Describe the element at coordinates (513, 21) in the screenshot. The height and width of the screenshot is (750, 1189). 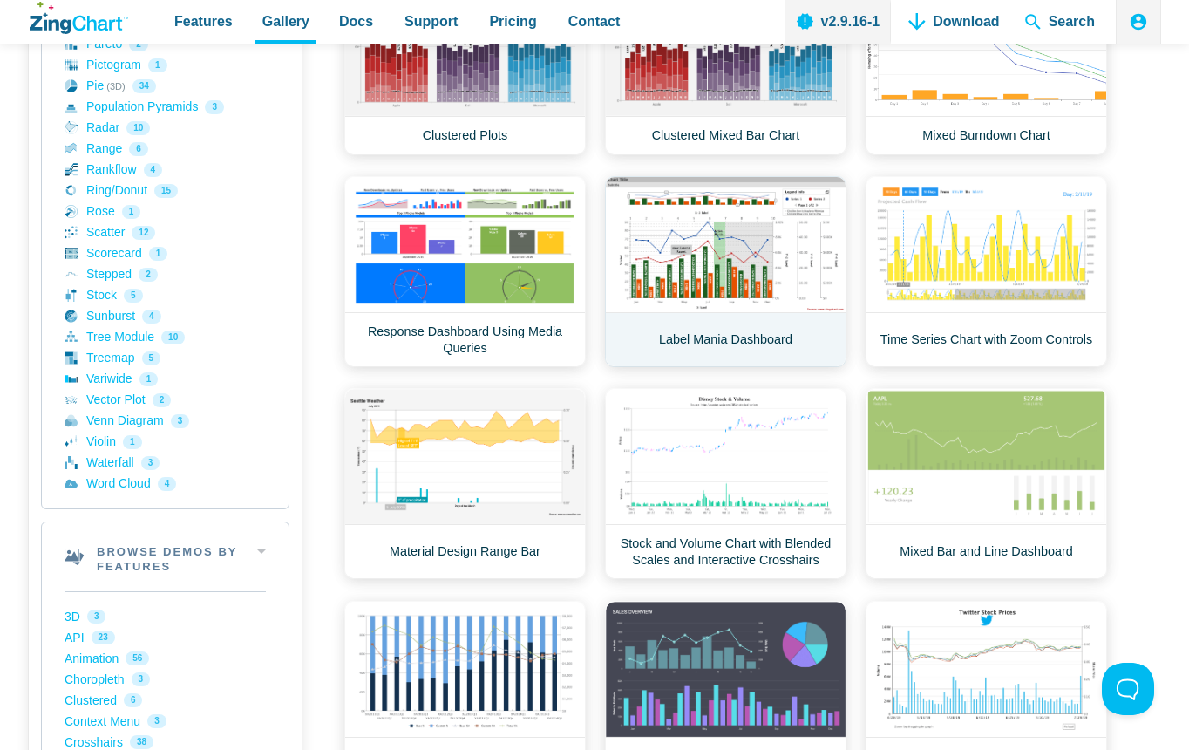
I see `span: Pricing` at that location.